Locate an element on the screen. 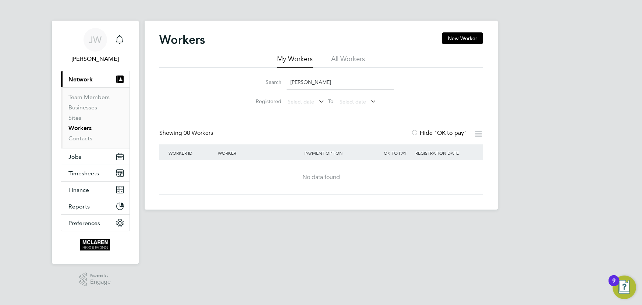 This screenshot has height=305, width=642. label: Search is located at coordinates (265, 82).